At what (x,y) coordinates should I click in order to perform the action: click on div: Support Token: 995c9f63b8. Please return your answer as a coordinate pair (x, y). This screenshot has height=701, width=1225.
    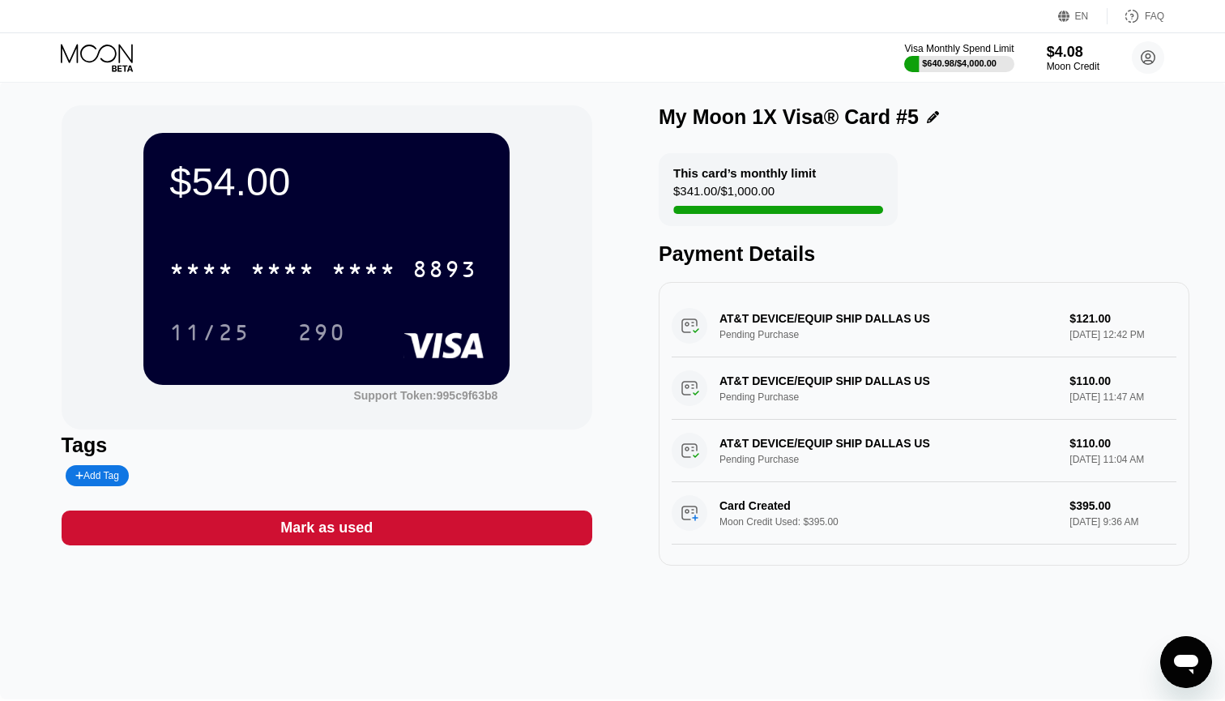
    Looking at the image, I should click on (425, 395).